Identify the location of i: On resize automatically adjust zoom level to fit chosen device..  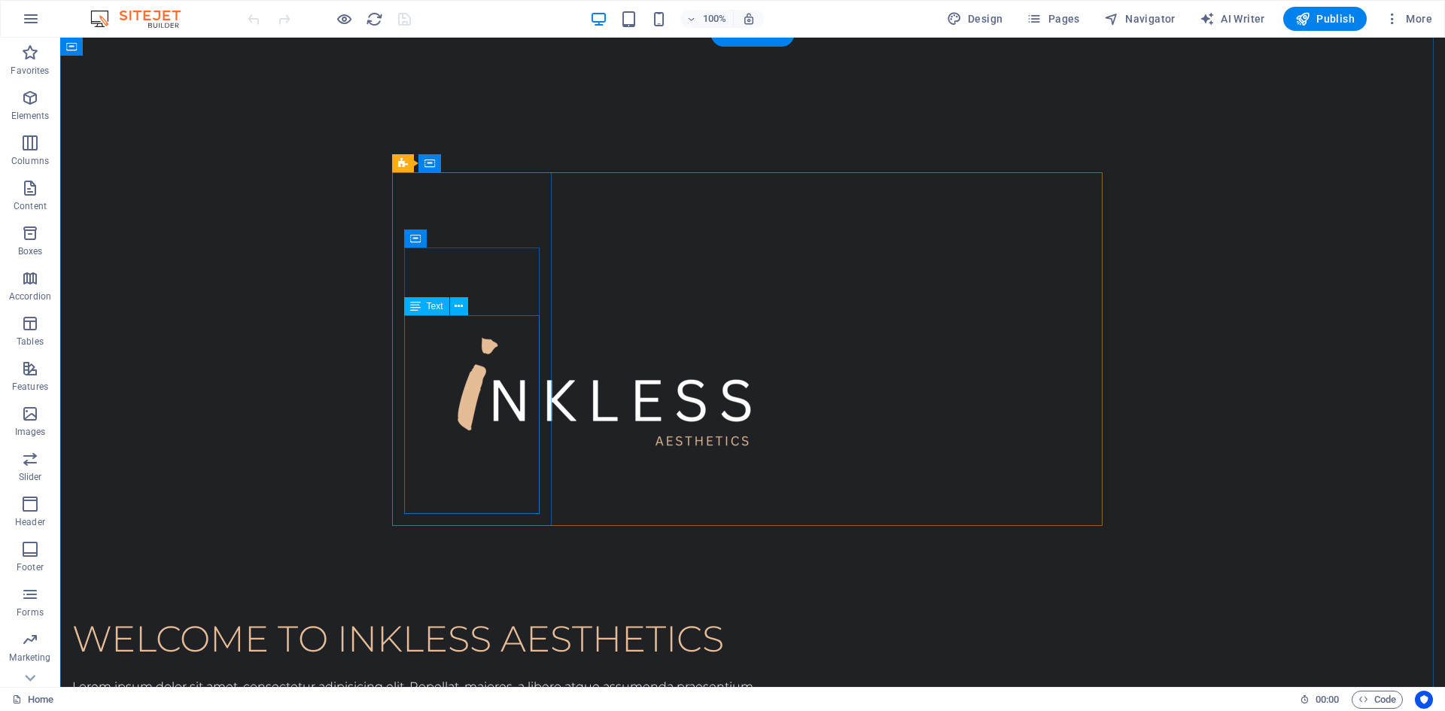
(749, 19).